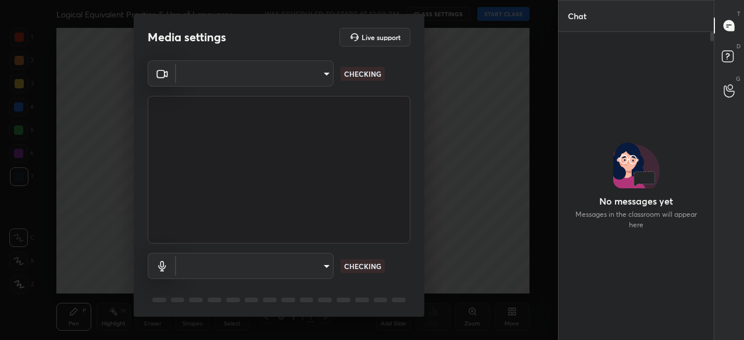 This screenshot has width=744, height=340. What do you see at coordinates (739, 13) in the screenshot?
I see `p: T` at bounding box center [739, 13].